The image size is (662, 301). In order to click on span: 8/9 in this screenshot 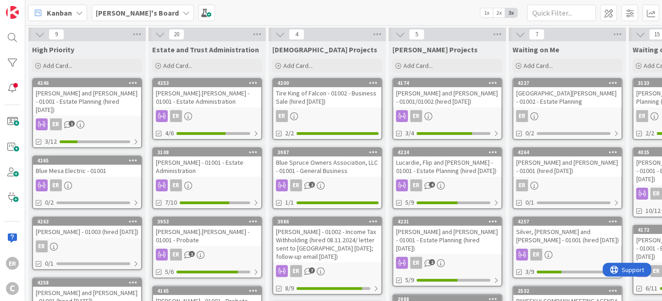, I will do `click(289, 288)`.